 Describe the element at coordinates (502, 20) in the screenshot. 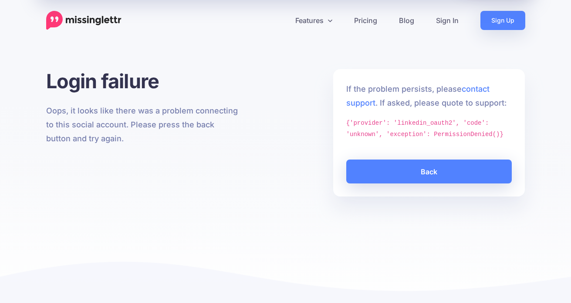

I see `a: Sign Up` at that location.